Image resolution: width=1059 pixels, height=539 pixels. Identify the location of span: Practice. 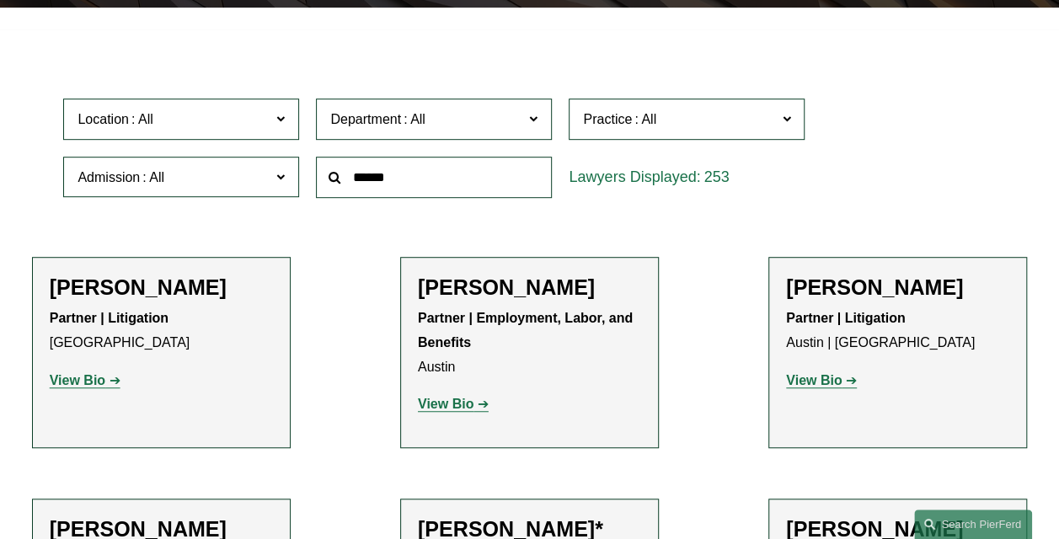
(607, 119).